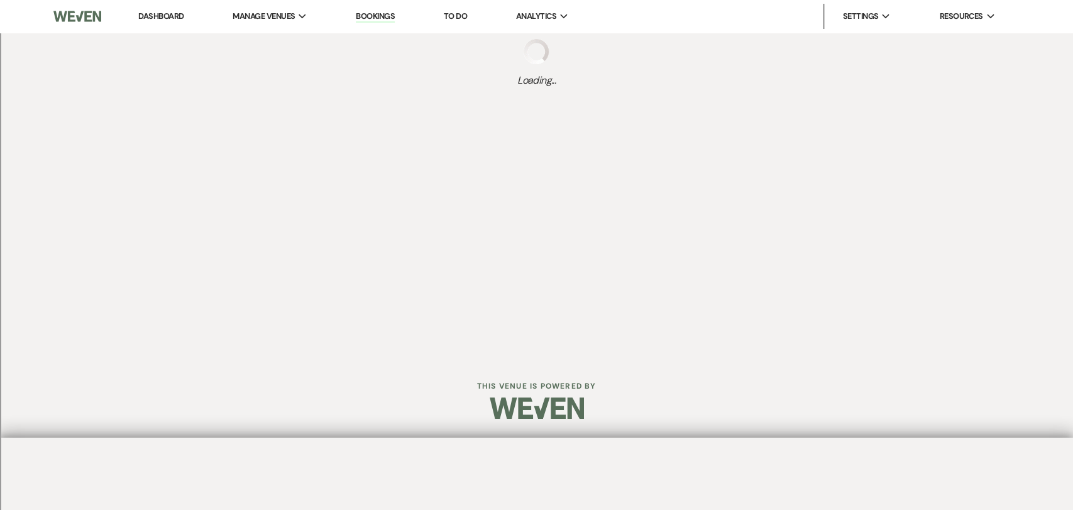  What do you see at coordinates (961, 16) in the screenshot?
I see `span: Resources` at bounding box center [961, 16].